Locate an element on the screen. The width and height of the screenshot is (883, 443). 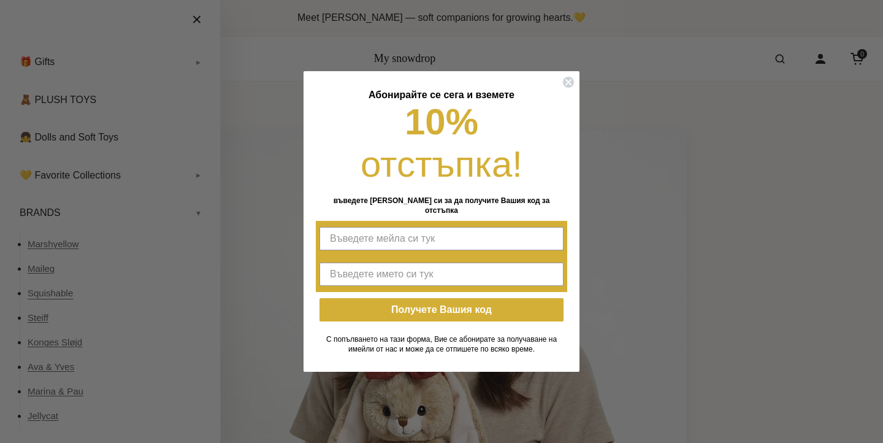
button: Close dialog is located at coordinates (569, 82).